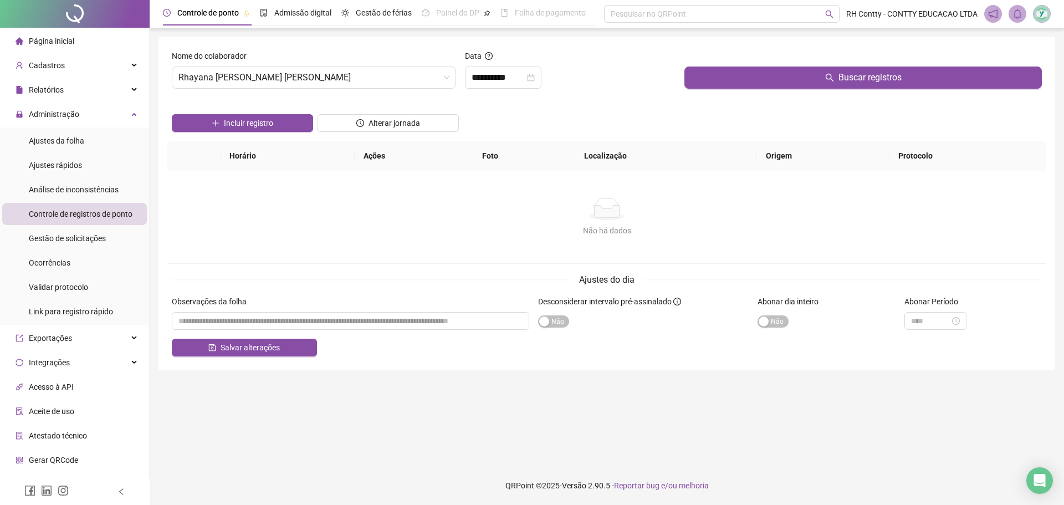 The width and height of the screenshot is (1064, 505). I want to click on th: Localização, so click(666, 156).